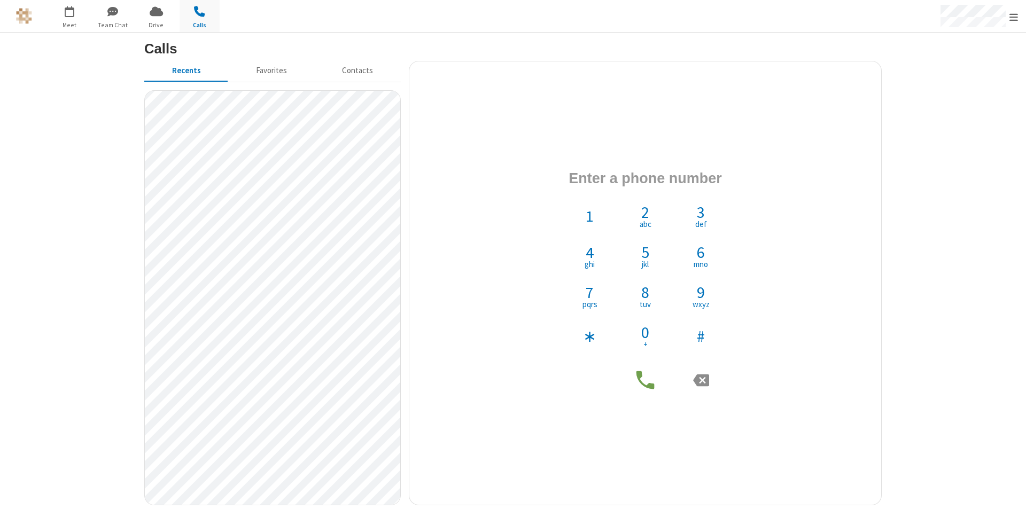 The image size is (1026, 517). Describe the element at coordinates (700, 212) in the screenshot. I see `span: 3` at that location.